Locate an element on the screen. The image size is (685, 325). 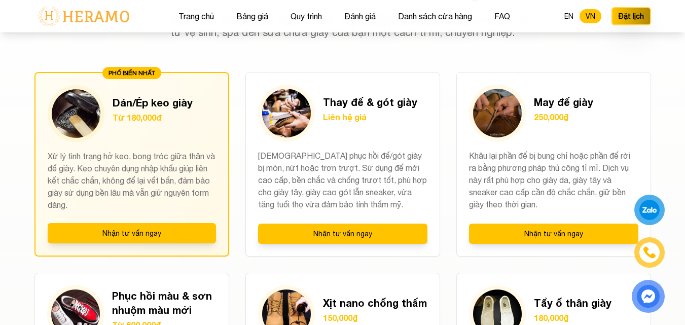
button: VN is located at coordinates (590, 16).